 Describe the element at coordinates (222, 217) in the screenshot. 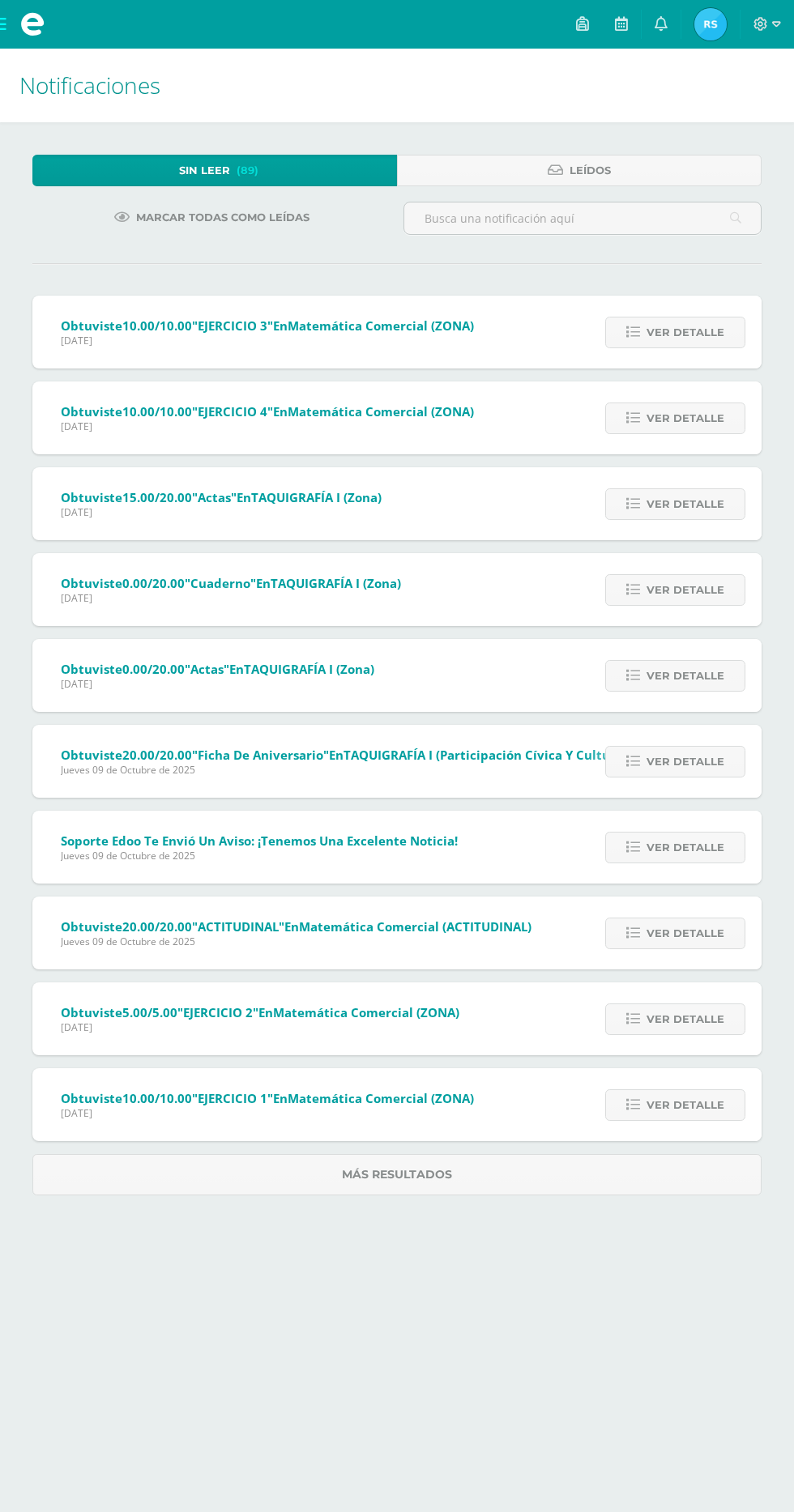

I see `span: Marcar todas como leídas` at that location.